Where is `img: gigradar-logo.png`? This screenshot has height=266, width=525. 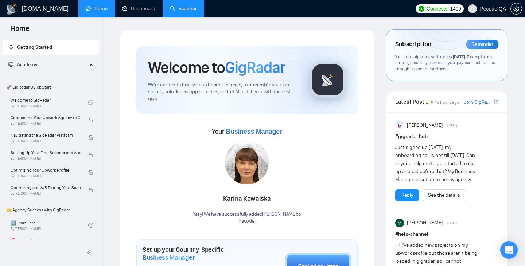
img: gigradar-logo.png is located at coordinates (328, 80).